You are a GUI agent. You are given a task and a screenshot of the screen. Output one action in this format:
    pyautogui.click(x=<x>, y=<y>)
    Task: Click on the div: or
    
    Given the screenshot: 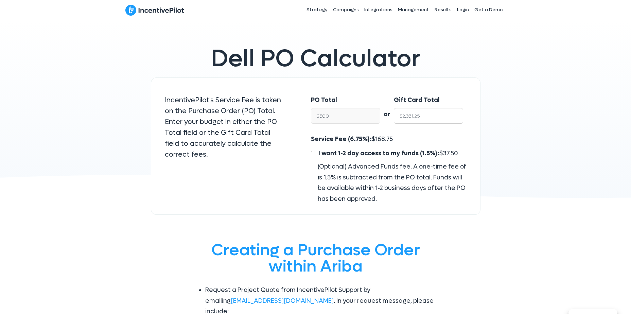 What is the action you would take?
    pyautogui.click(x=387, y=107)
    